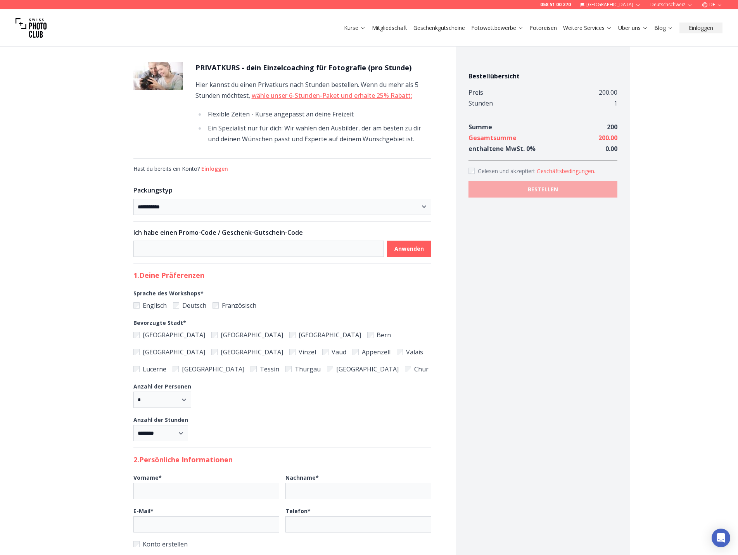 This screenshot has width=738, height=555. Describe the element at coordinates (168, 293) in the screenshot. I see `b: Sprache des Workshops *` at that location.